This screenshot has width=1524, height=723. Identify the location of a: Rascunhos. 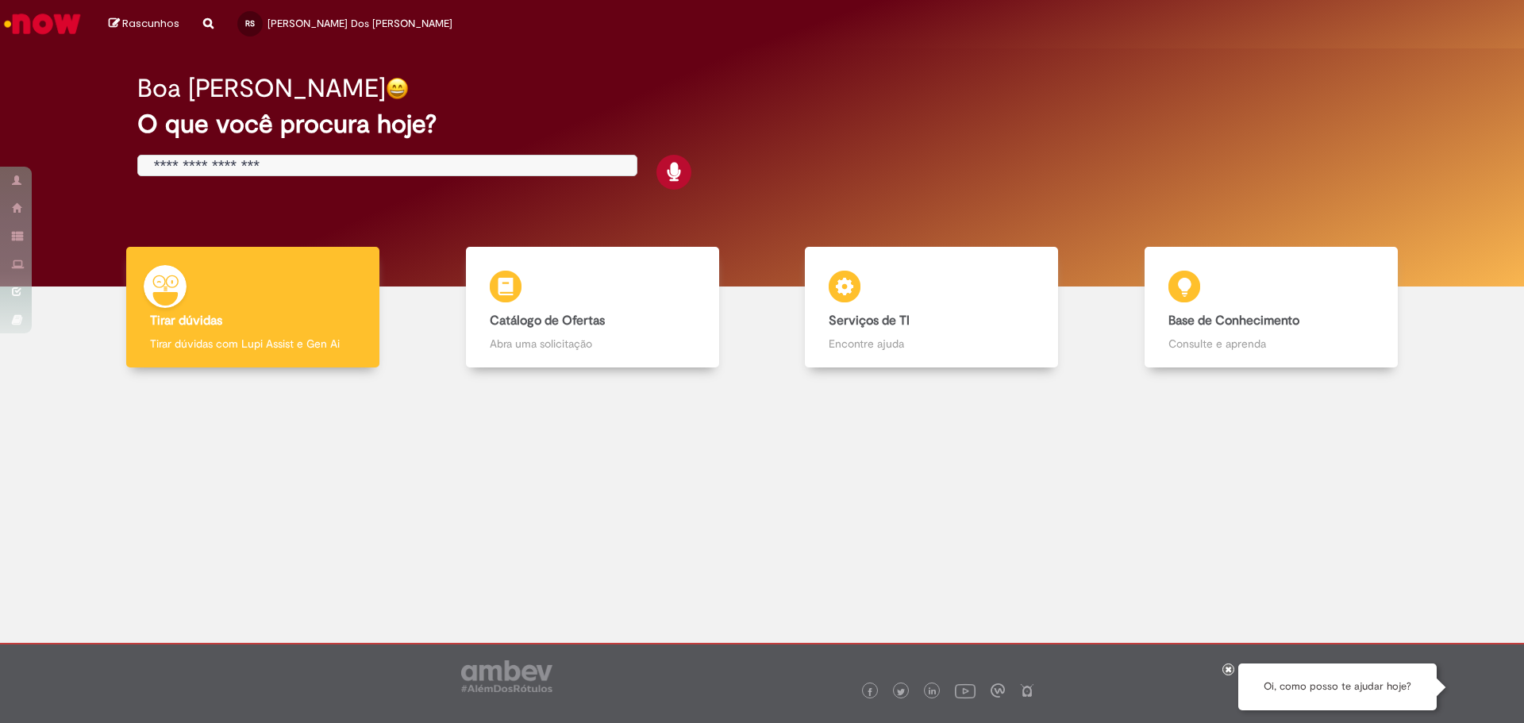
(144, 24).